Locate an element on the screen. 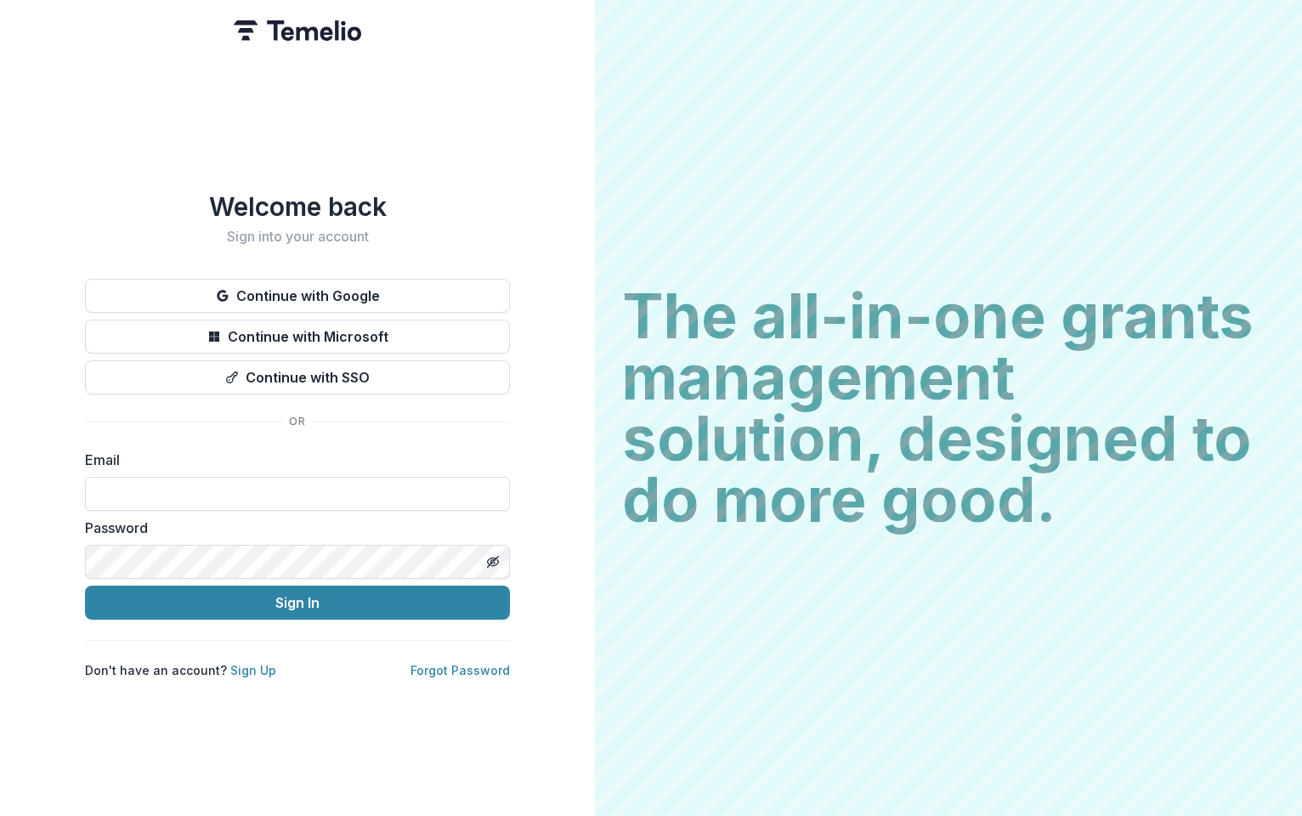 Image resolution: width=1302 pixels, height=816 pixels. a: Sign Up is located at coordinates (253, 670).